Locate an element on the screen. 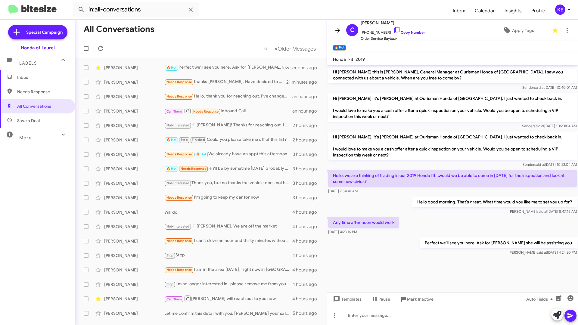 This screenshot has width=578, height=325. div: I'm going to keep my car for now is located at coordinates (229, 198).